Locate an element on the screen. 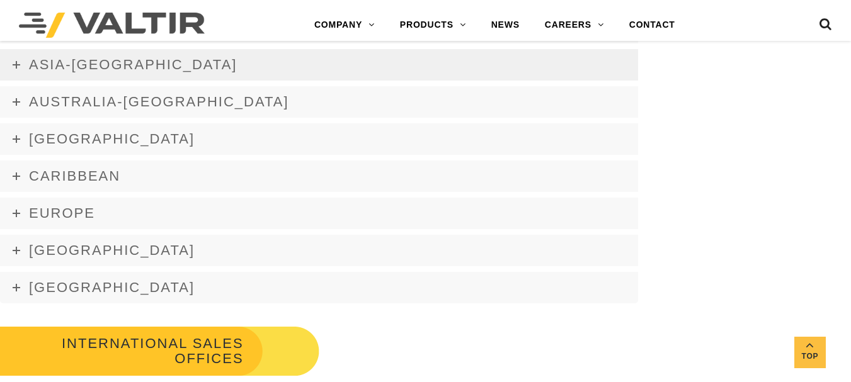 The image size is (851, 382). span: Top is located at coordinates (810, 357).